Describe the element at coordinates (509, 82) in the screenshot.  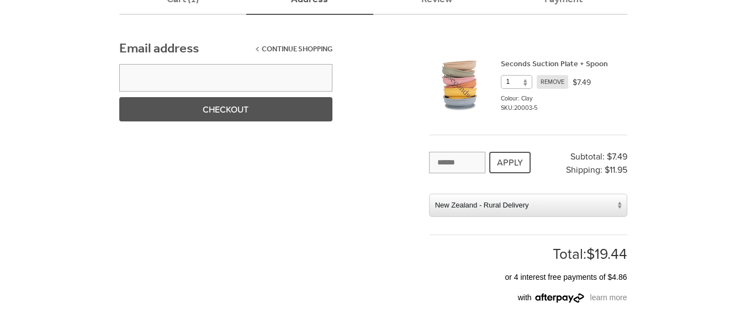
I see `span: 1` at that location.